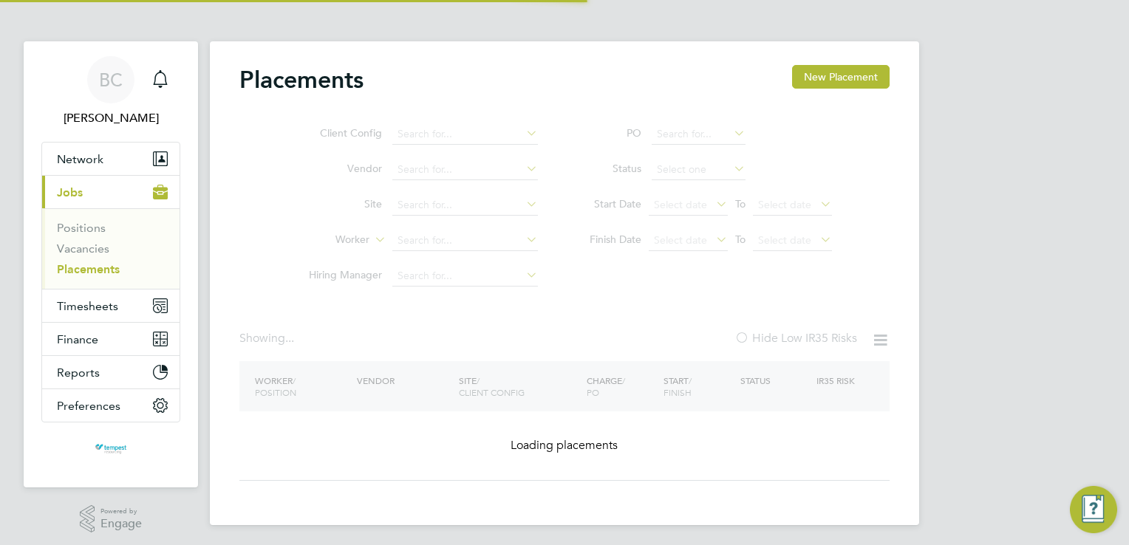  I want to click on span: Finance, so click(78, 339).